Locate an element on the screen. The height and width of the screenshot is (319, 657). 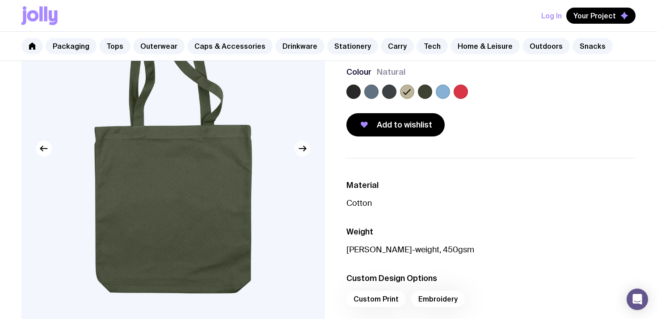
div: Open Intercom Messenger is located at coordinates (637, 299).